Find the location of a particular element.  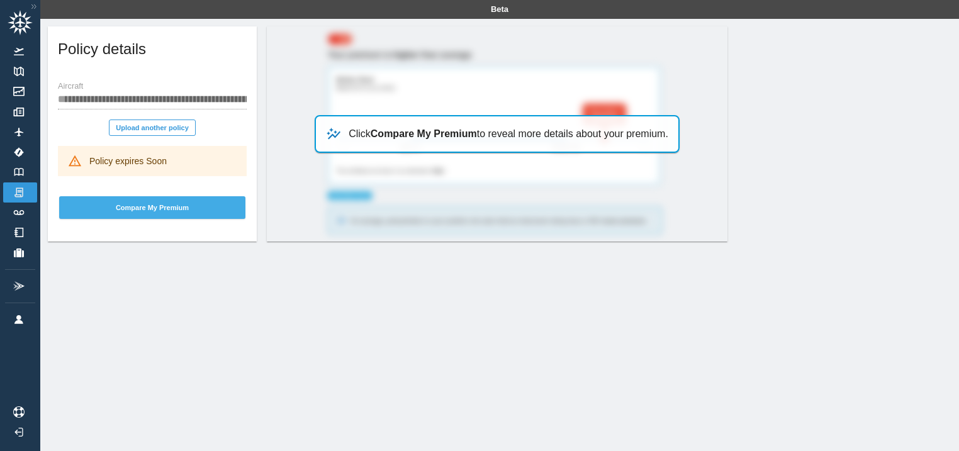

button: Upload another policy is located at coordinates (152, 128).